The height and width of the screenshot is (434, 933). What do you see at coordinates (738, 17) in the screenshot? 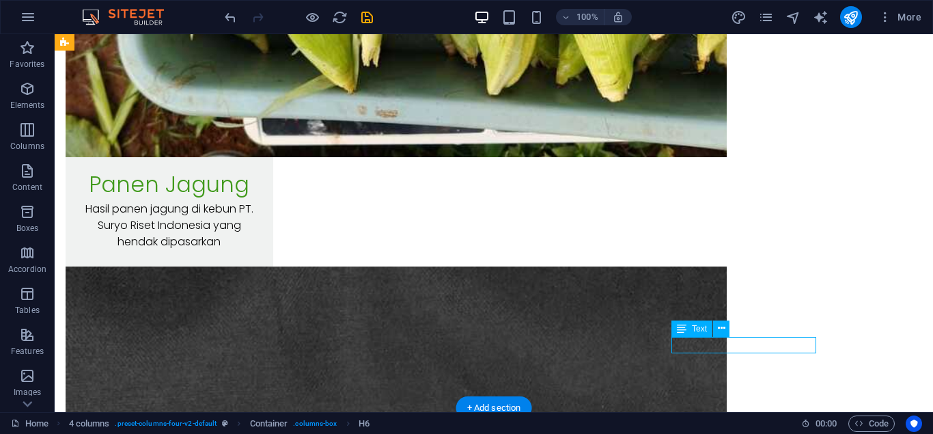
I see `i: Design (Ctrl+Alt+Y)` at bounding box center [738, 17].